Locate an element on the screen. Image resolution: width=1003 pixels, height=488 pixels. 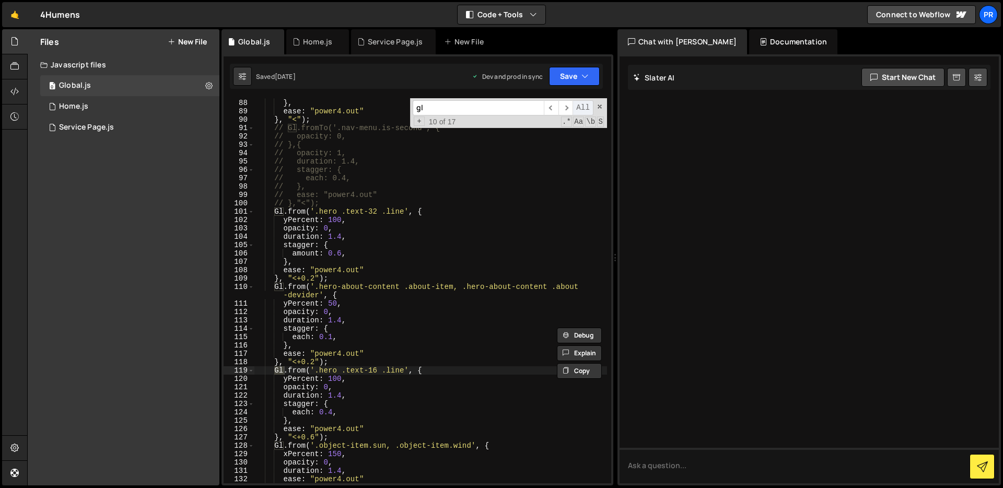
div: 128 is located at coordinates (239, 446).